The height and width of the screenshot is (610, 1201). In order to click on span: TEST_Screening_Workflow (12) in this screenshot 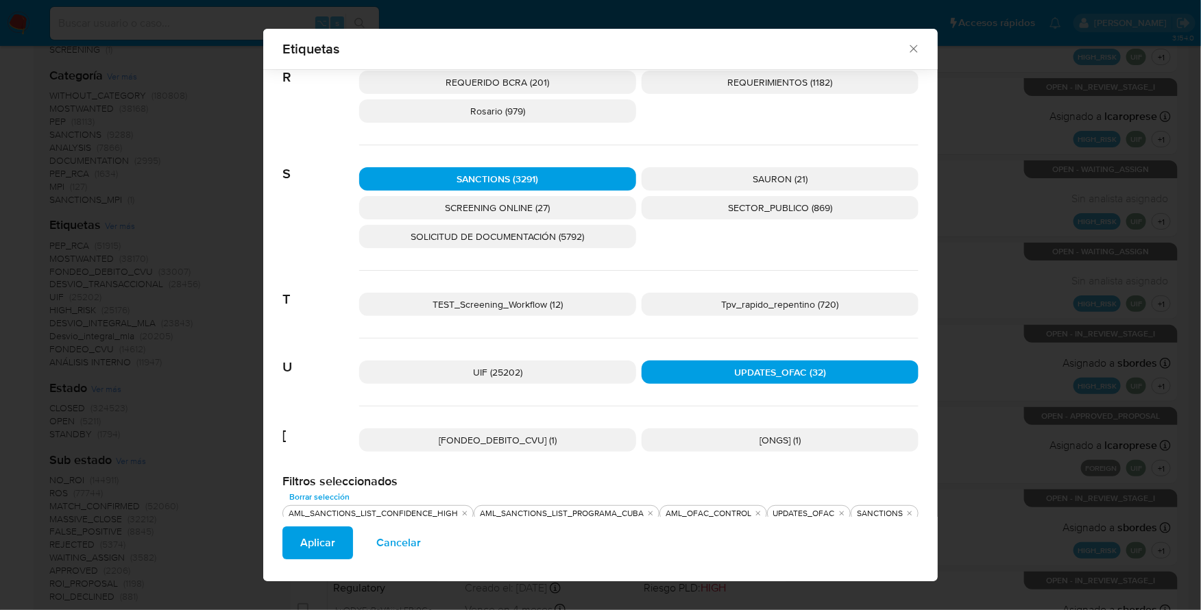, I will do `click(498, 304)`.